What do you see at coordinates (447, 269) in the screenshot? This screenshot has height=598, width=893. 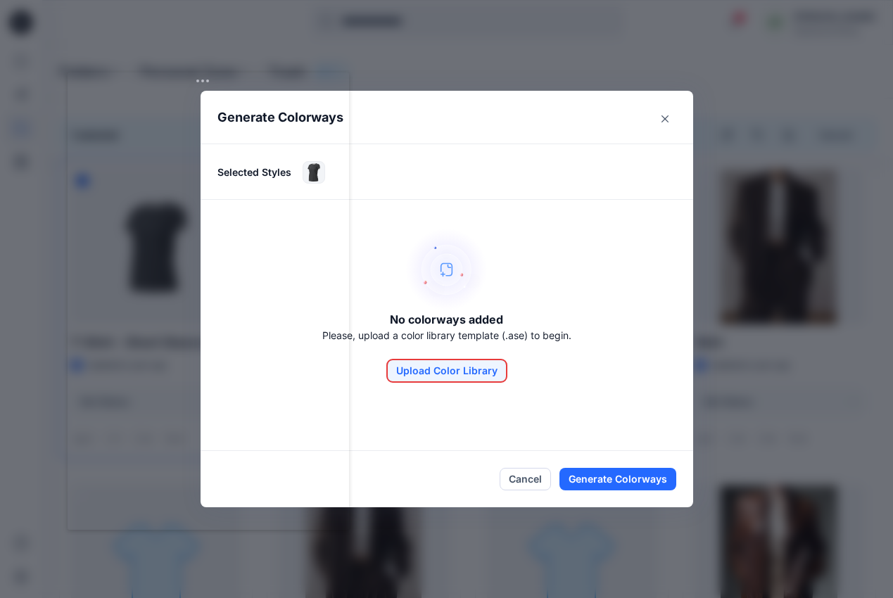 I see `img: empty-state-image.svg` at bounding box center [447, 269].